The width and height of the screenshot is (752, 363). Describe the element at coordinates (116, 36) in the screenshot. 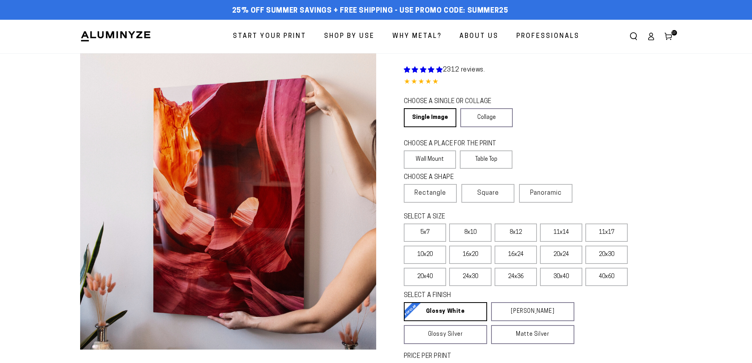

I see `img: Aluminyze` at that location.